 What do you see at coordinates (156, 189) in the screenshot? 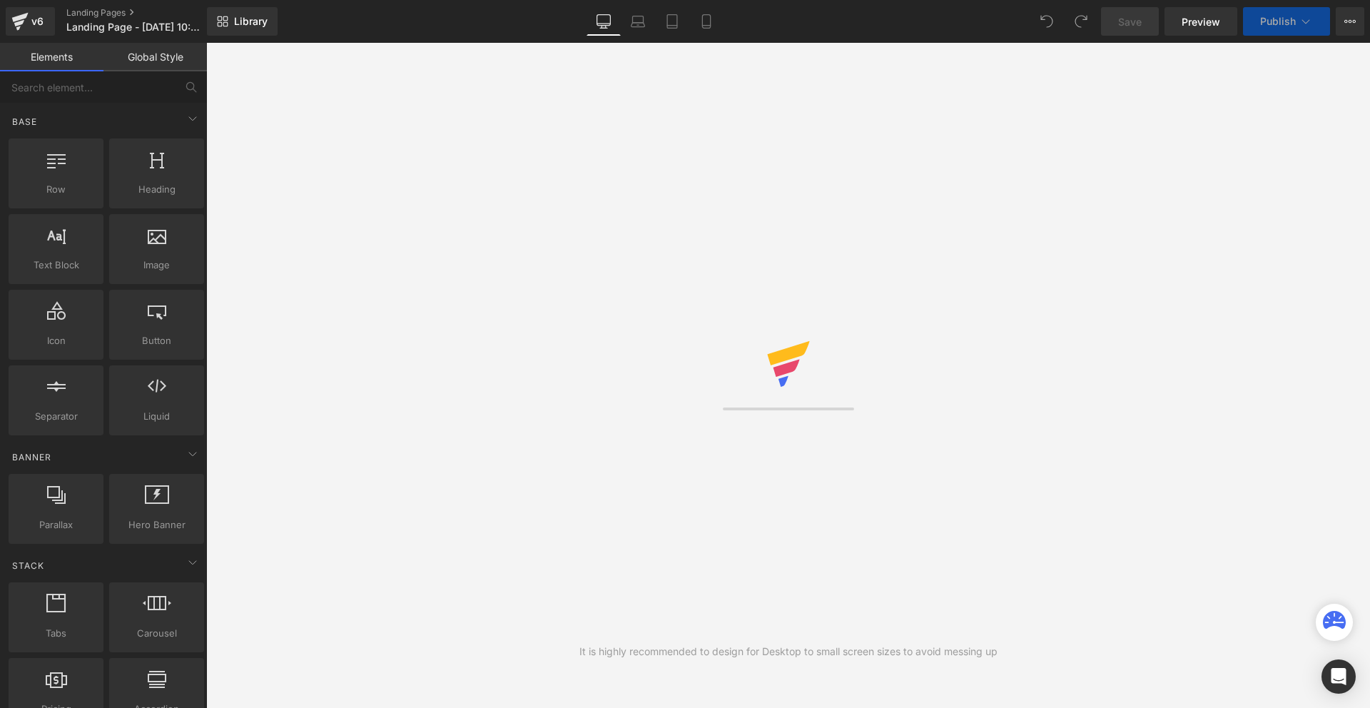
I see `span: Heading` at bounding box center [156, 189].